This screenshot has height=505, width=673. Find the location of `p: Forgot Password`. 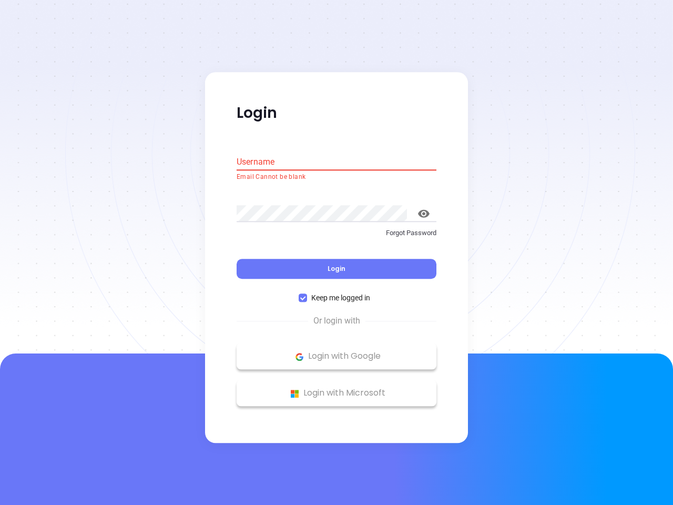

p: Forgot Password is located at coordinates (336, 233).